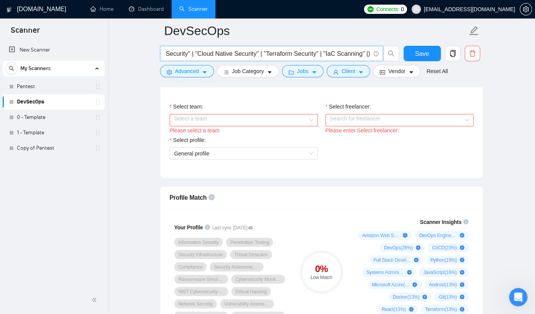 The height and width of the screenshot is (314, 535). Describe the element at coordinates (526, 9) in the screenshot. I see `a: setting` at that location.